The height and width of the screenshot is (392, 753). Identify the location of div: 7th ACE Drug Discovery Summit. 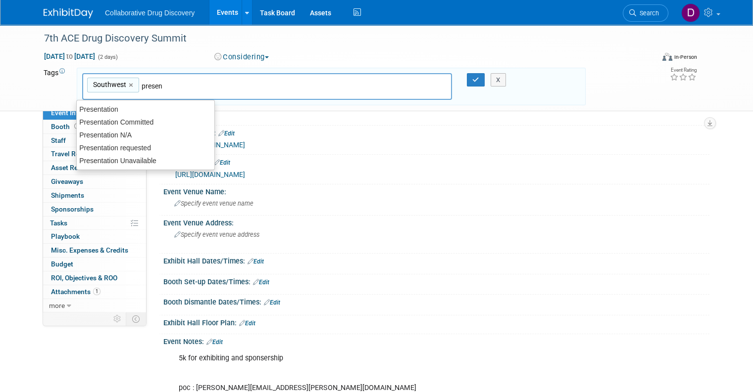
(341, 39).